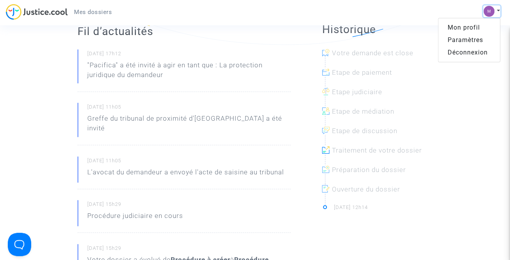 The width and height of the screenshot is (510, 260). What do you see at coordinates (469, 28) in the screenshot?
I see `a: Mon profil` at bounding box center [469, 28].